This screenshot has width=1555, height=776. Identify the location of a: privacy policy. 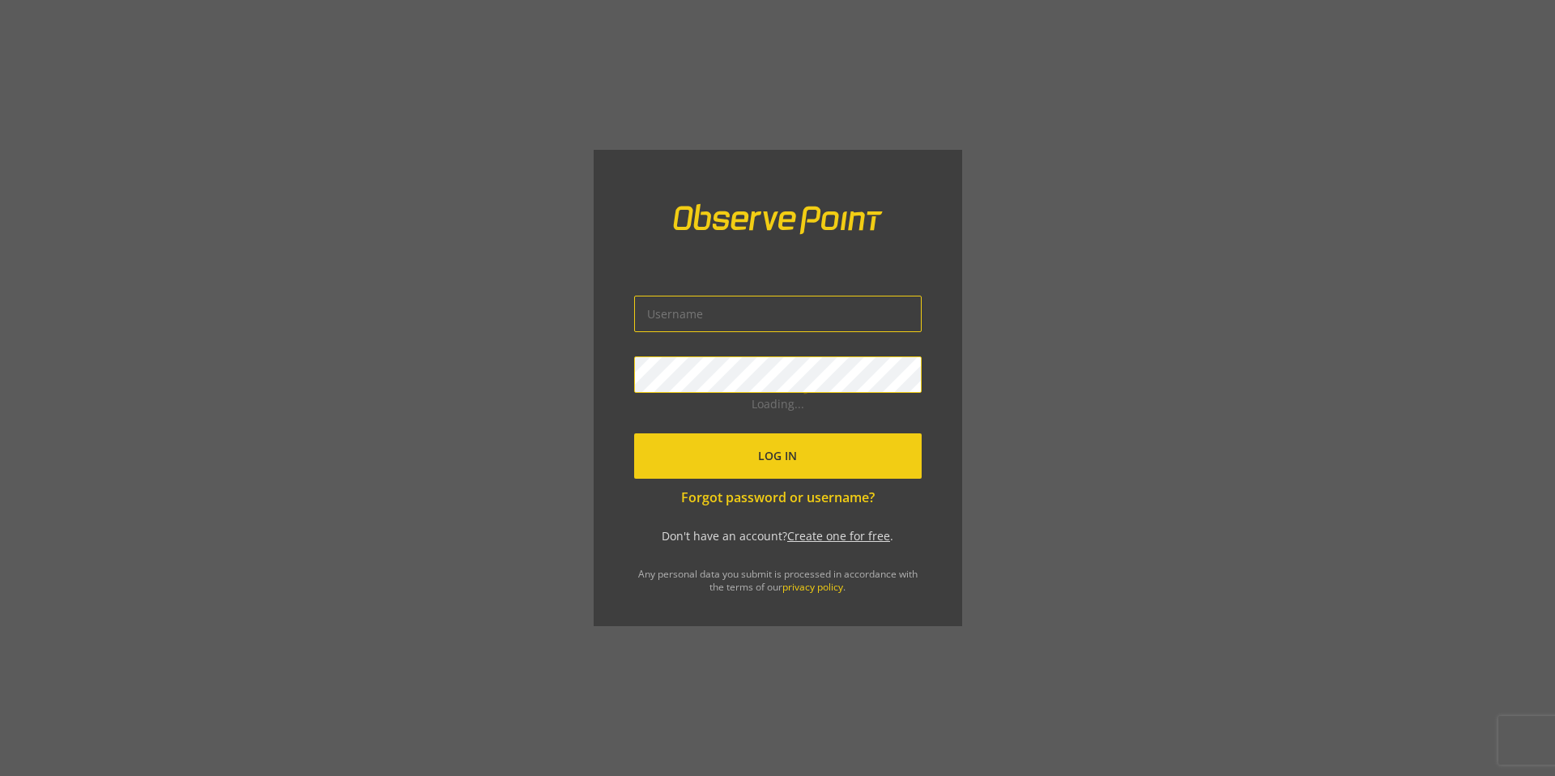
(812, 586).